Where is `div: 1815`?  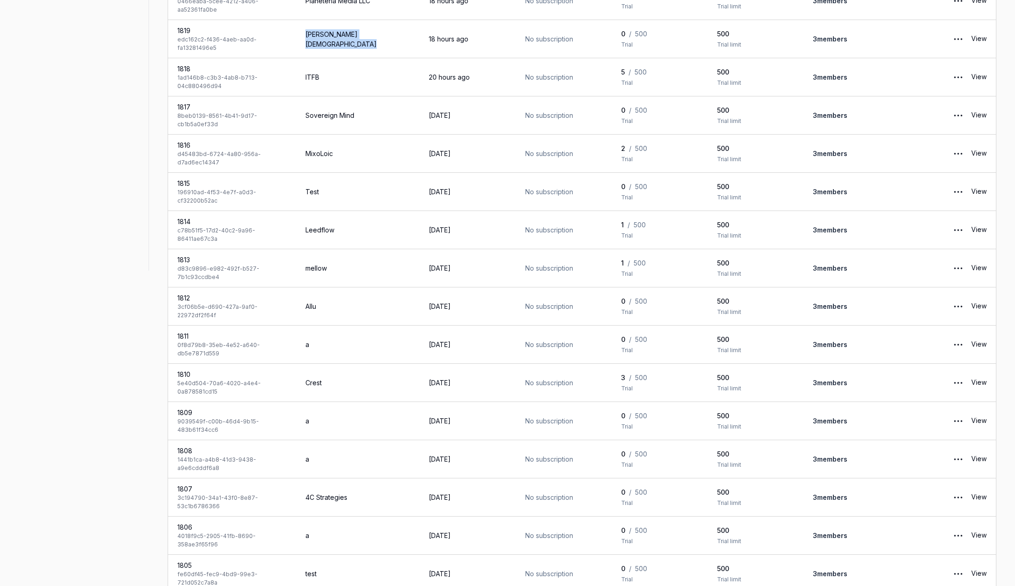 div: 1815 is located at coordinates (232, 183).